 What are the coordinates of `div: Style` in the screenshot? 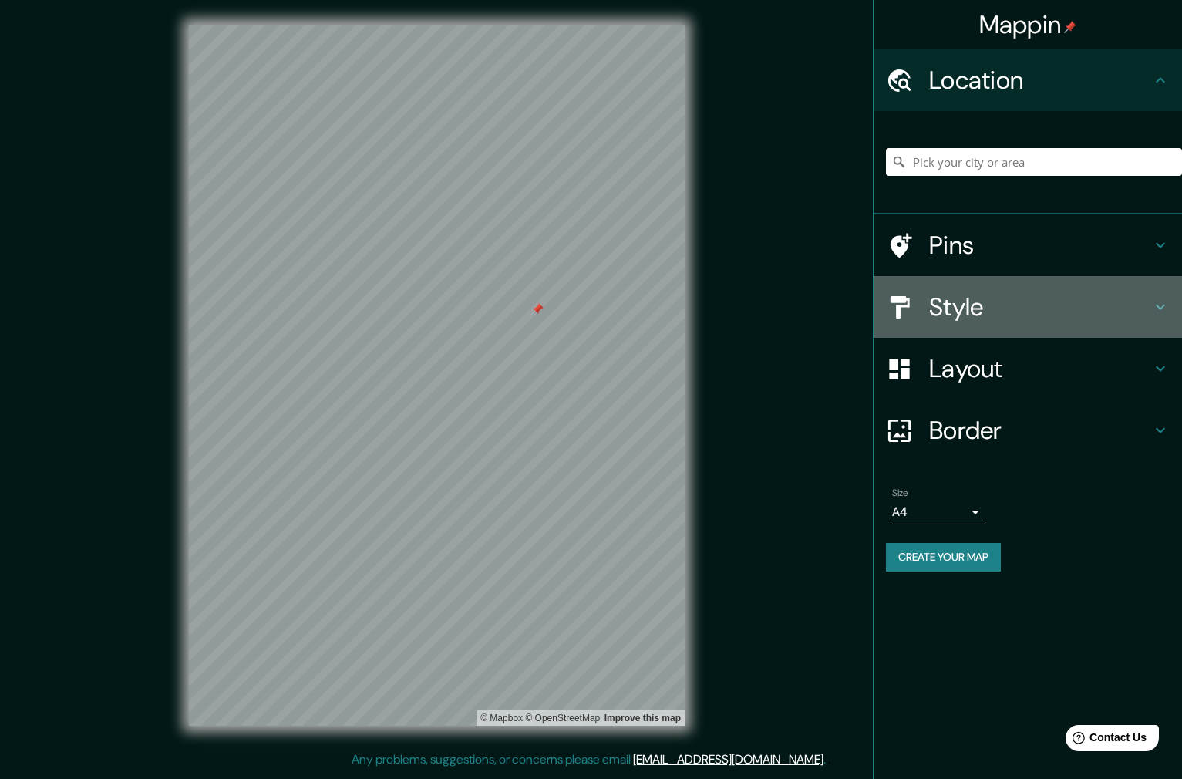 It's located at (1028, 307).